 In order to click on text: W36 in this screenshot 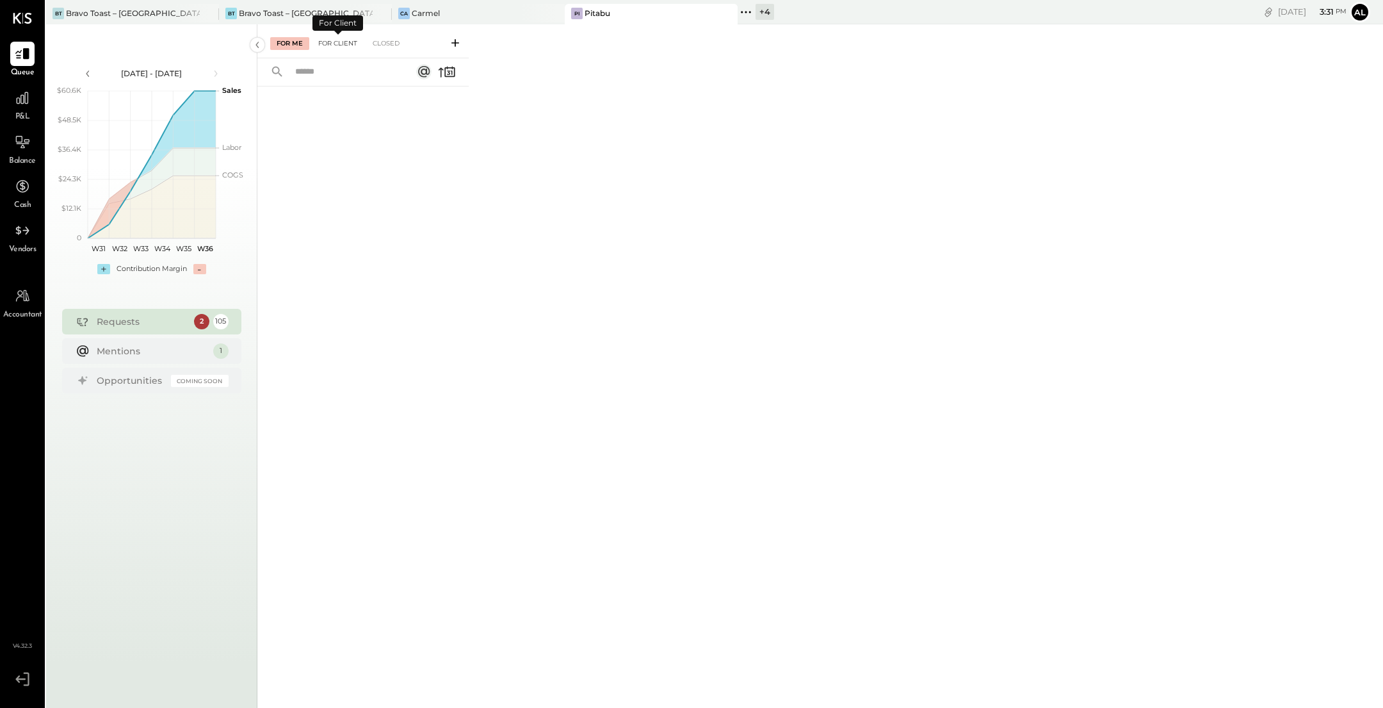, I will do `click(204, 248)`.